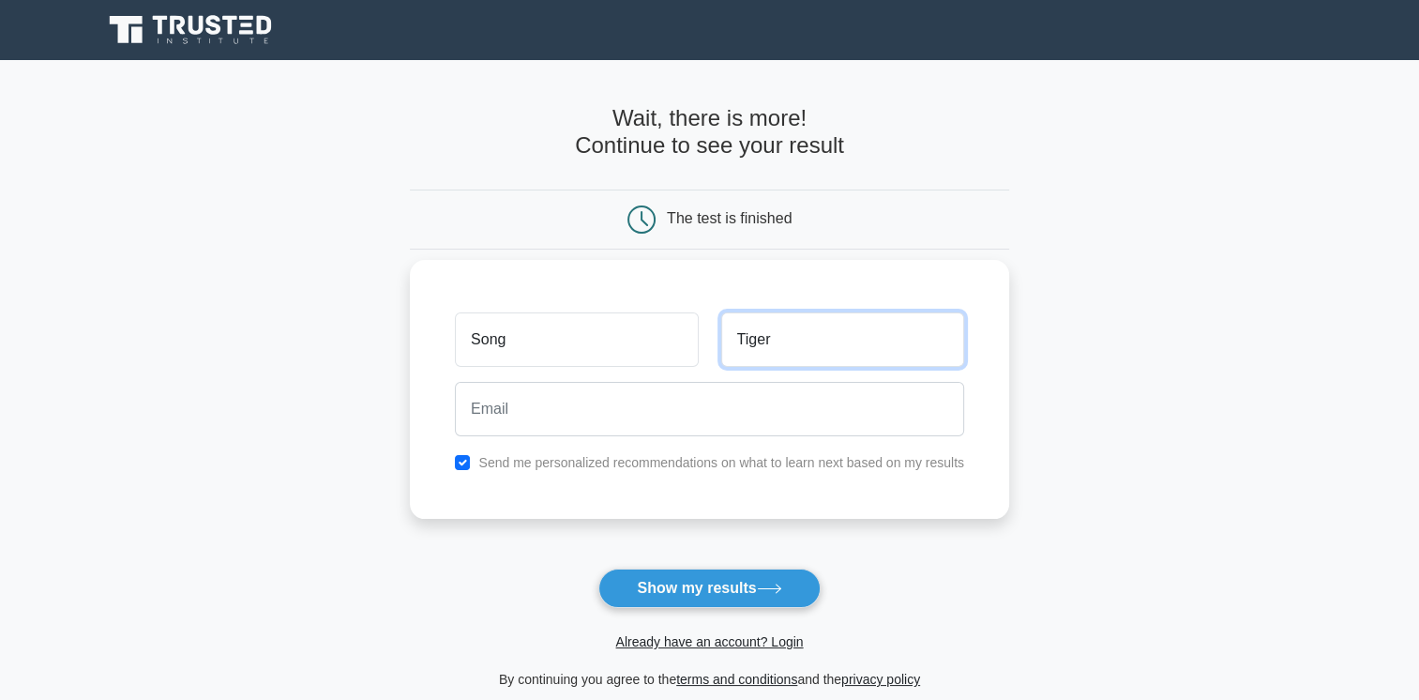 This screenshot has height=700, width=1419. What do you see at coordinates (729, 218) in the screenshot?
I see `div: The test is finished` at bounding box center [729, 218].